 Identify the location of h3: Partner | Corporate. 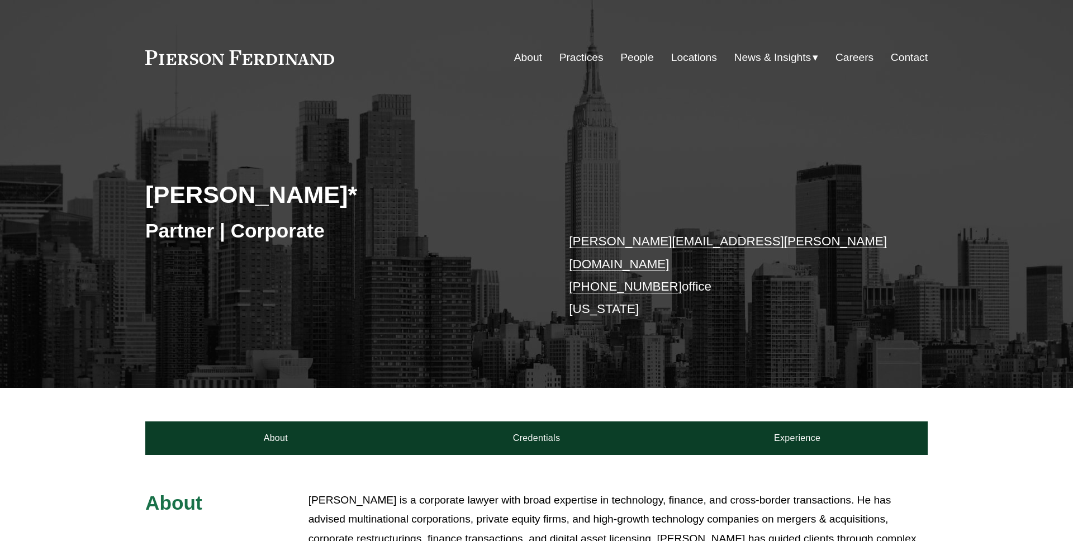
(341, 231).